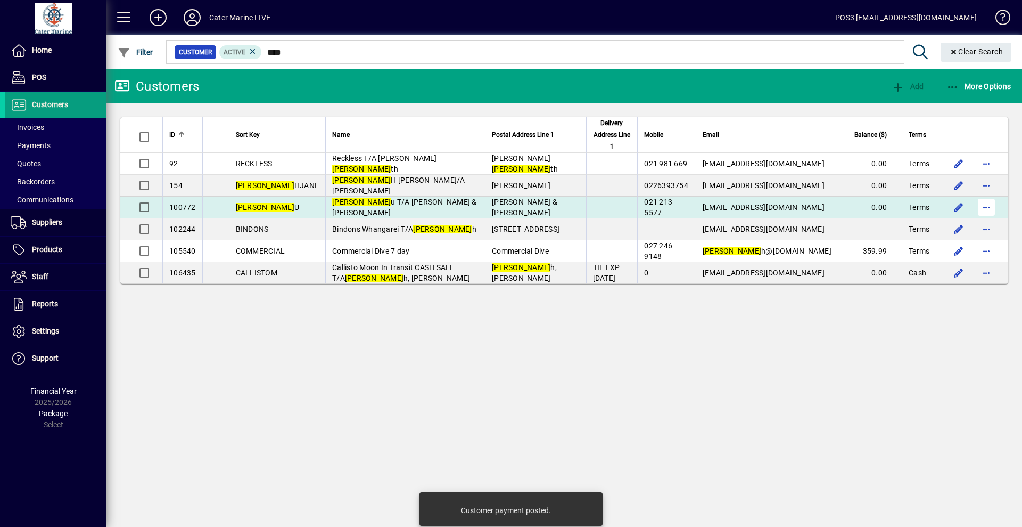  Describe the element at coordinates (870, 135) in the screenshot. I see `div: Balance ($)` at that location.